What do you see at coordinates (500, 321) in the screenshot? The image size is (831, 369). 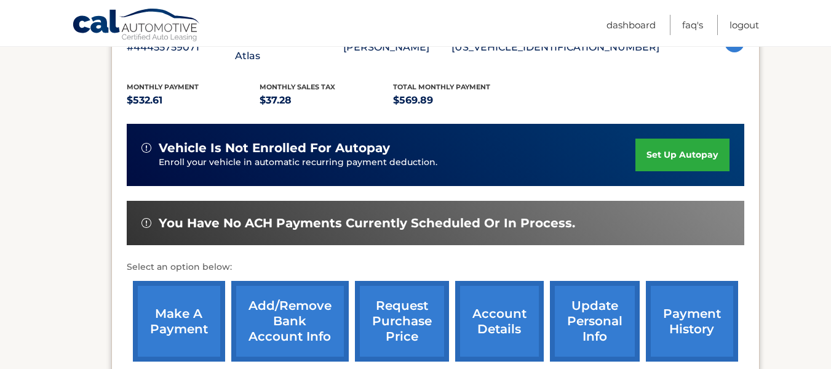 I see `a: account details` at bounding box center [500, 321].